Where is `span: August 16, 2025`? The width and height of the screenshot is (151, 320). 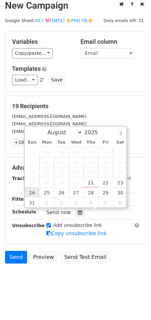 span: August 16, 2025 is located at coordinates (120, 172).